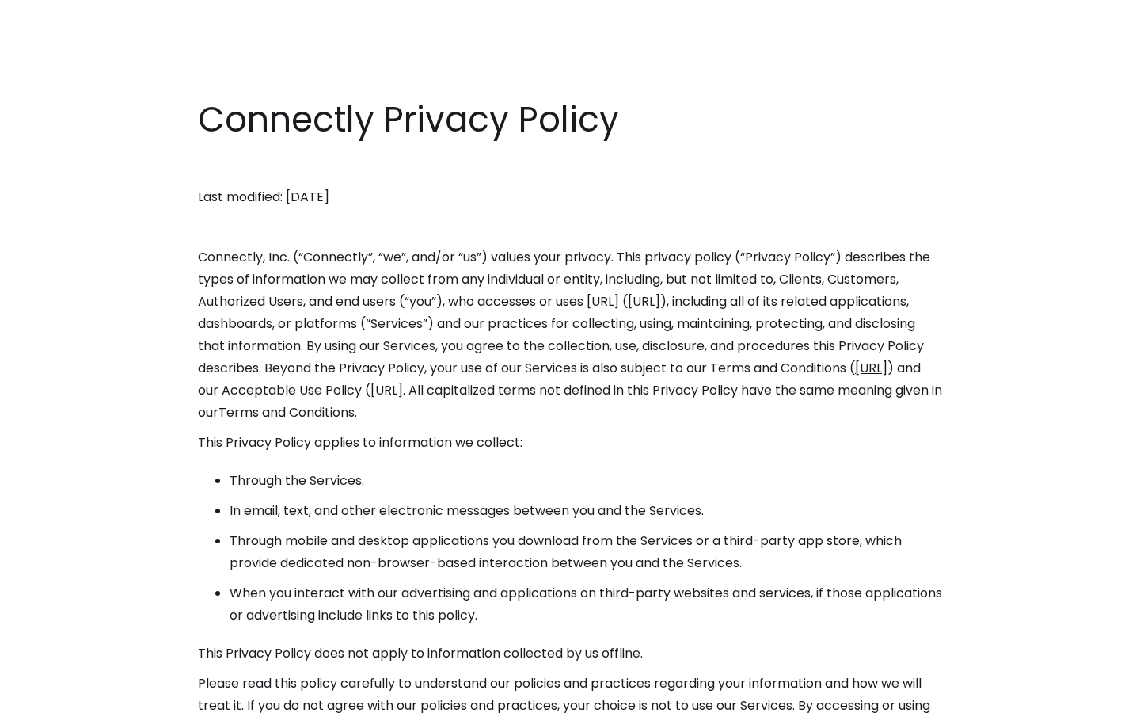 Image resolution: width=1140 pixels, height=713 pixels. Describe the element at coordinates (586, 604) in the screenshot. I see `li: When you interact with our advertising and applications on third-party websites and services, if ...` at that location.